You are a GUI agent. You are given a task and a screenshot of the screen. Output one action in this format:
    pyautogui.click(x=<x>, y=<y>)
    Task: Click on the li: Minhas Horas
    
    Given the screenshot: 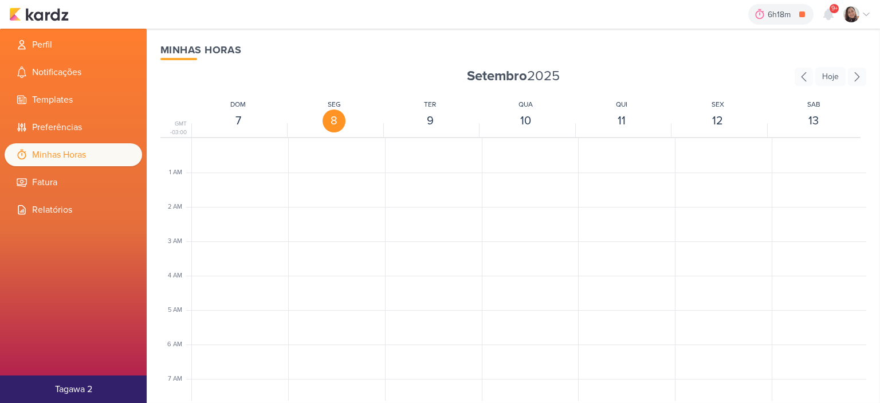 What is the action you would take?
    pyautogui.click(x=73, y=155)
    